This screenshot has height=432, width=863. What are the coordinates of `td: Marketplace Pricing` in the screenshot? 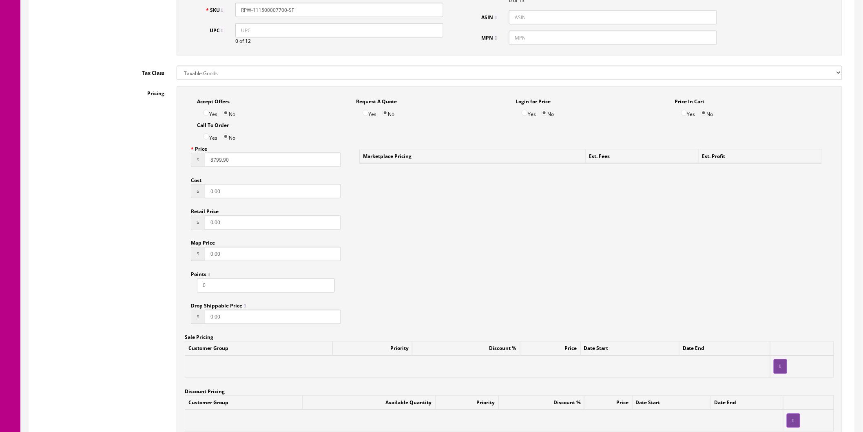 It's located at (473, 156).